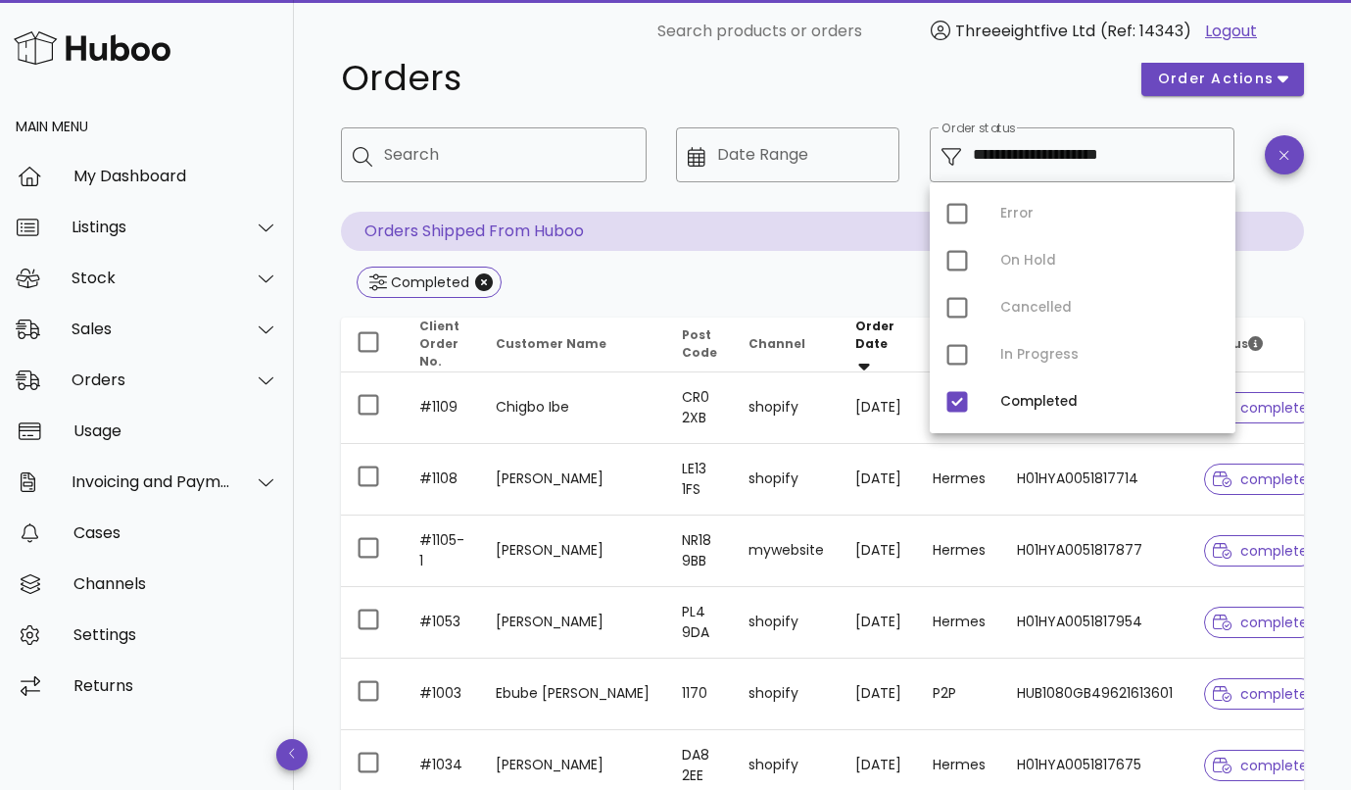  Describe the element at coordinates (175, 175) in the screenshot. I see `div: My Dashboard` at that location.